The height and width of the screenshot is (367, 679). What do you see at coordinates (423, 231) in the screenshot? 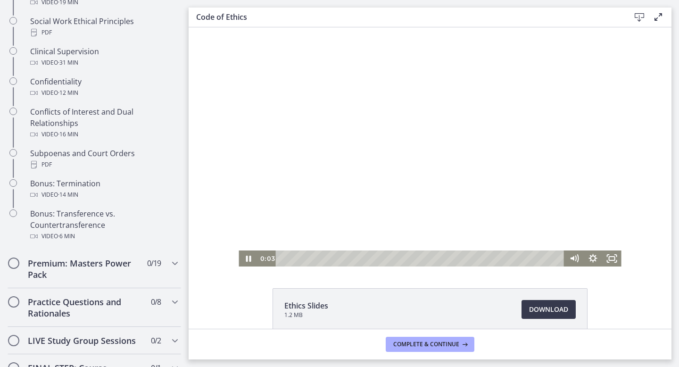
I see `button: Fullscreen` at bounding box center [423, 231].